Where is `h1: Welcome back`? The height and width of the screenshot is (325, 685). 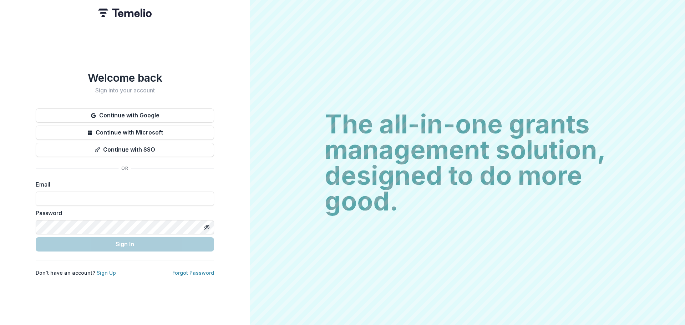
h1: Welcome back is located at coordinates (125, 78).